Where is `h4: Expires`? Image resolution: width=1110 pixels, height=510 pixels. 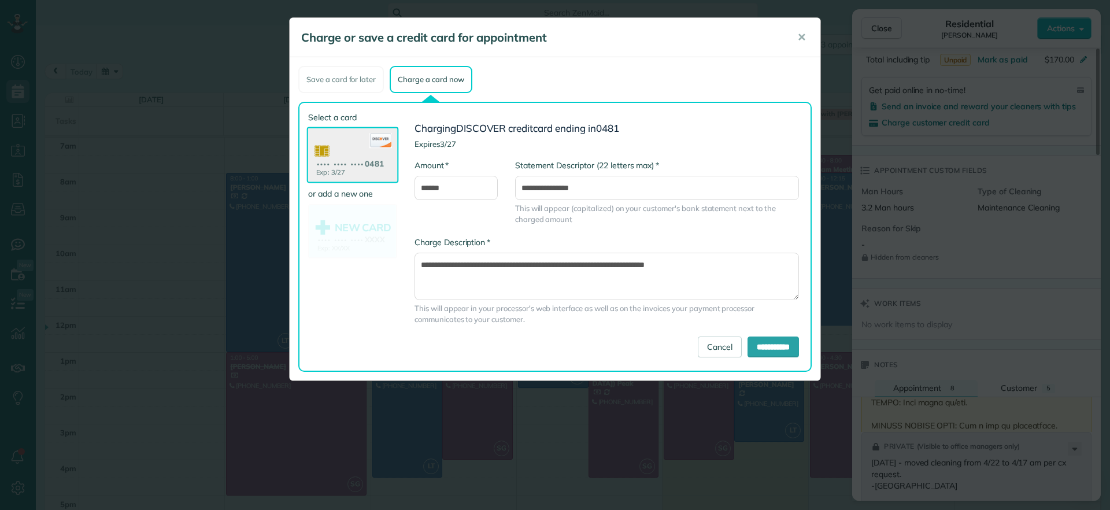
h4: Expires is located at coordinates (606, 144).